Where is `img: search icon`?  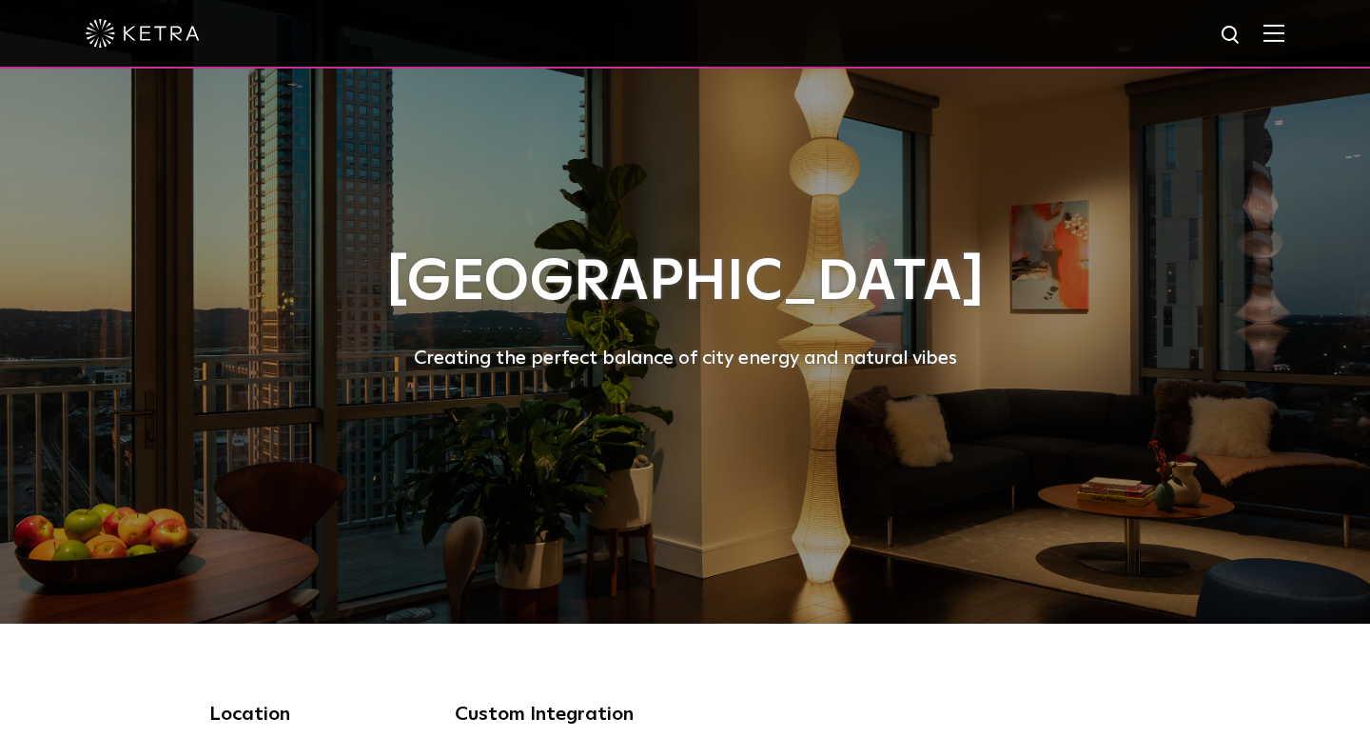 img: search icon is located at coordinates (1231, 35).